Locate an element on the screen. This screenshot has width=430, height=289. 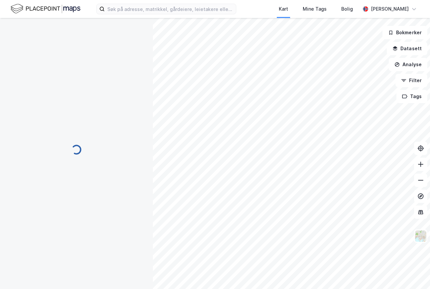
div: Kart is located at coordinates (284, 9).